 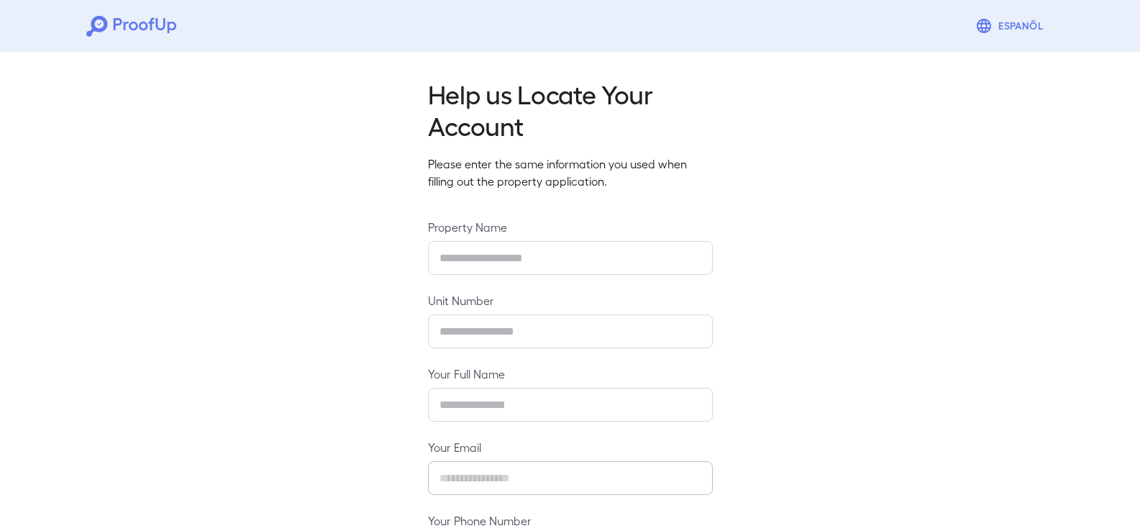 What do you see at coordinates (570, 447) in the screenshot?
I see `label: Your Email` at bounding box center [570, 447].